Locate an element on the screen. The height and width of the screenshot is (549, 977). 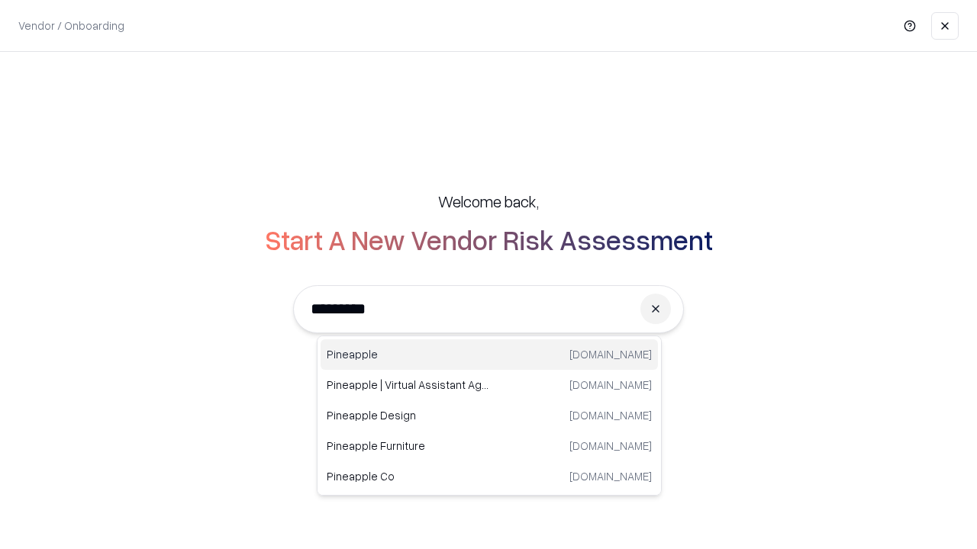
h2: Start A New Vendor Risk Assessment is located at coordinates (488, 240).